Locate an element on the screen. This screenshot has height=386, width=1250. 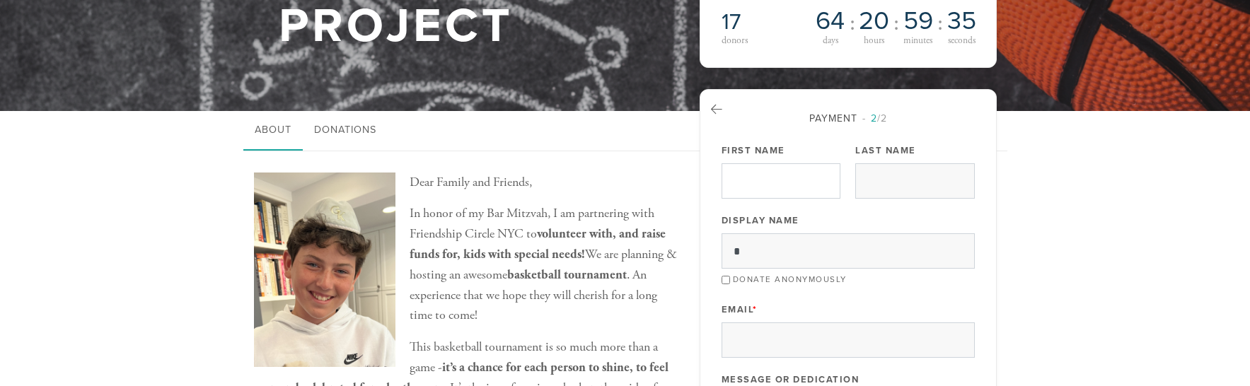
label: Message or dedication is located at coordinates (790, 380).